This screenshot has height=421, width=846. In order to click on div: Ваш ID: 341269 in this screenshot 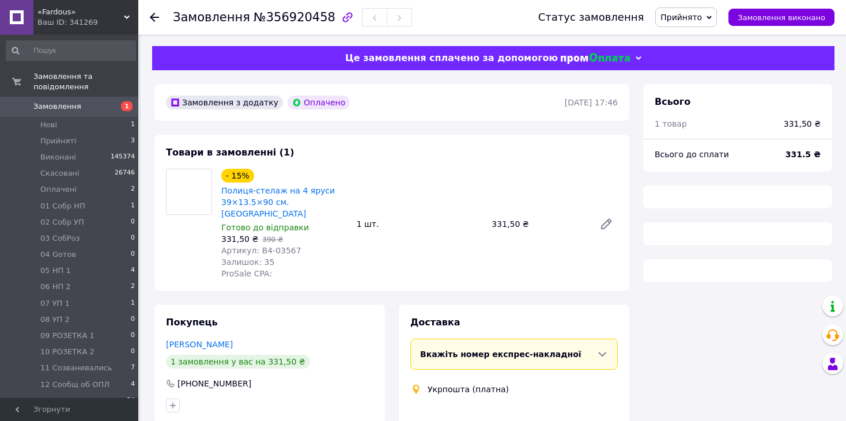, I will do `click(88, 22)`.